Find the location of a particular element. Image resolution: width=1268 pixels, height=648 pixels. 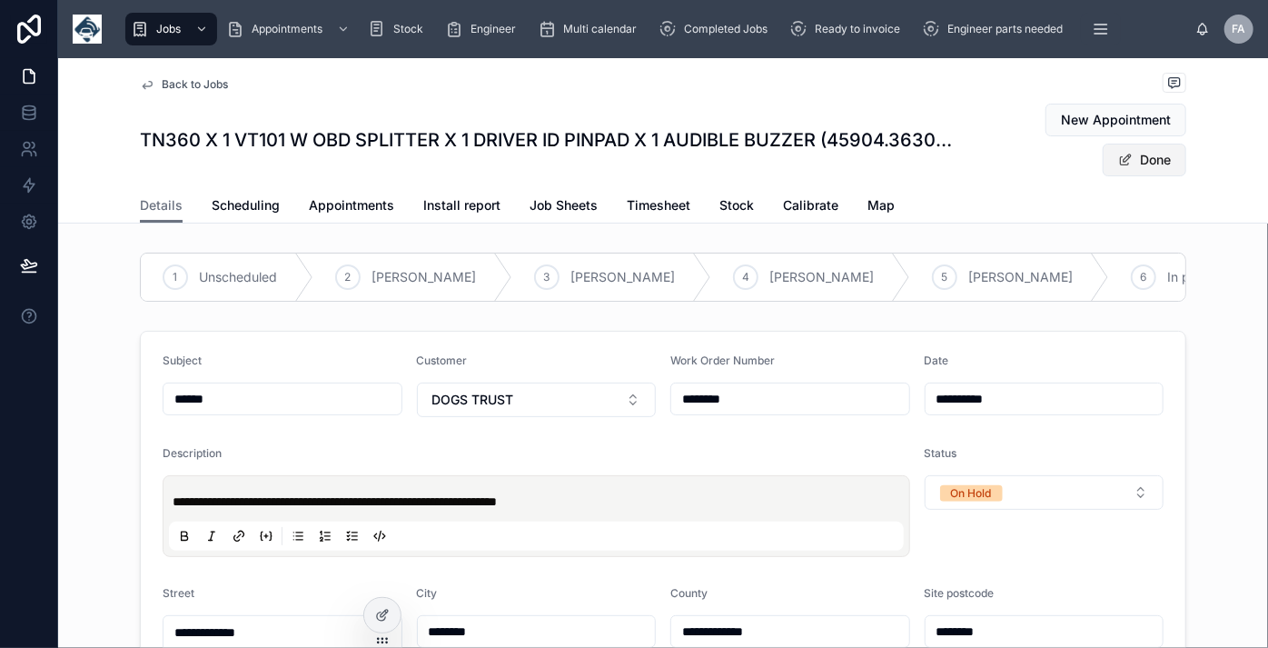

a: Install report is located at coordinates (461, 207).